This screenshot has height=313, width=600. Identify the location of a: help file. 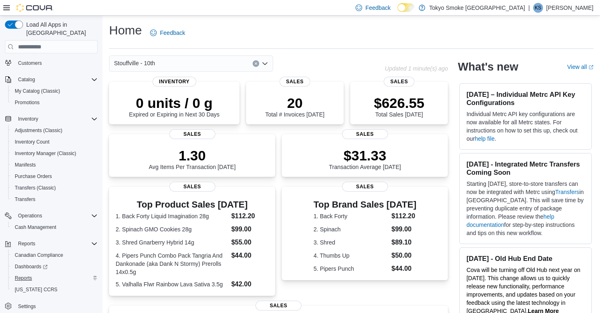
(485, 139).